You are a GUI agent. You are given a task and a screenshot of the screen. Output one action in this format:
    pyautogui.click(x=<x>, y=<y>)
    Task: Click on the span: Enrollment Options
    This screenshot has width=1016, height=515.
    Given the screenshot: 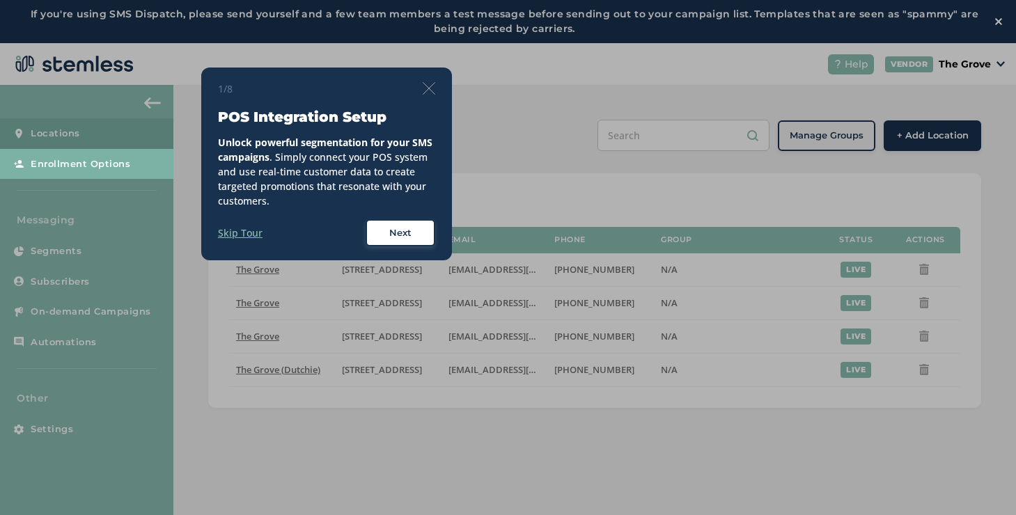 What is the action you would take?
    pyautogui.click(x=80, y=164)
    